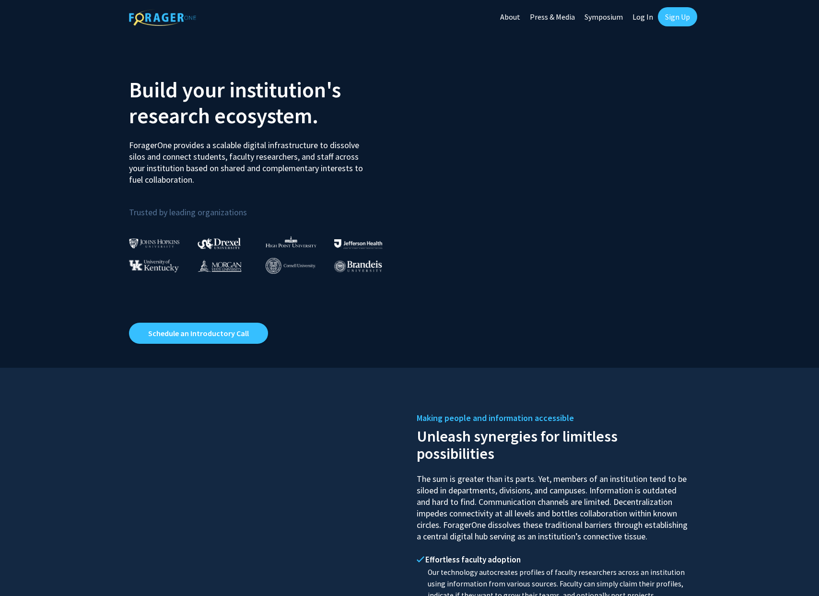 Image resolution: width=819 pixels, height=596 pixels. Describe the element at coordinates (678, 17) in the screenshot. I see `a: Sign Up` at that location.